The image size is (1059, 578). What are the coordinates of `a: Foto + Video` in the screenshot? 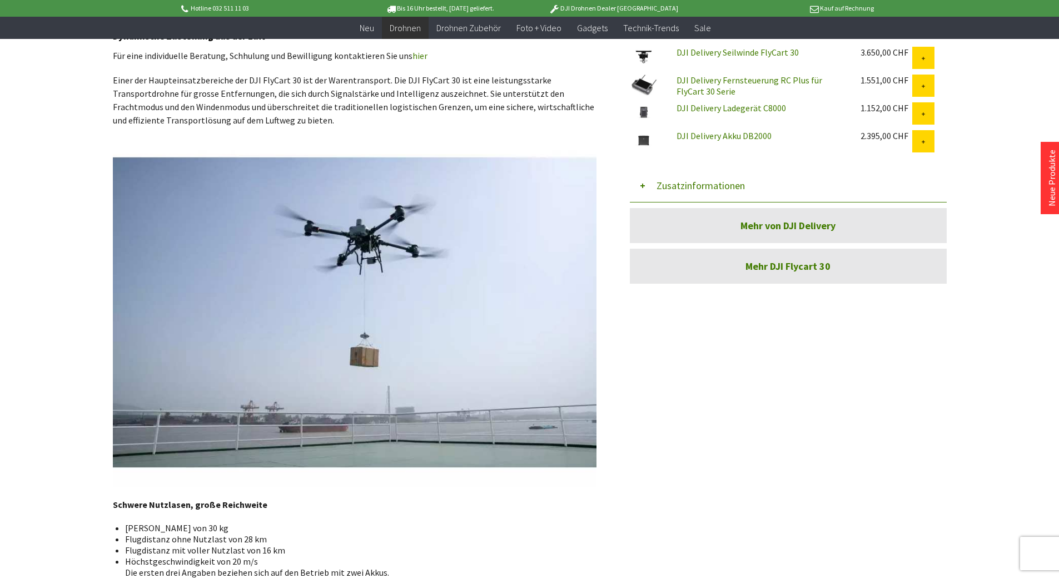 It's located at (539, 28).